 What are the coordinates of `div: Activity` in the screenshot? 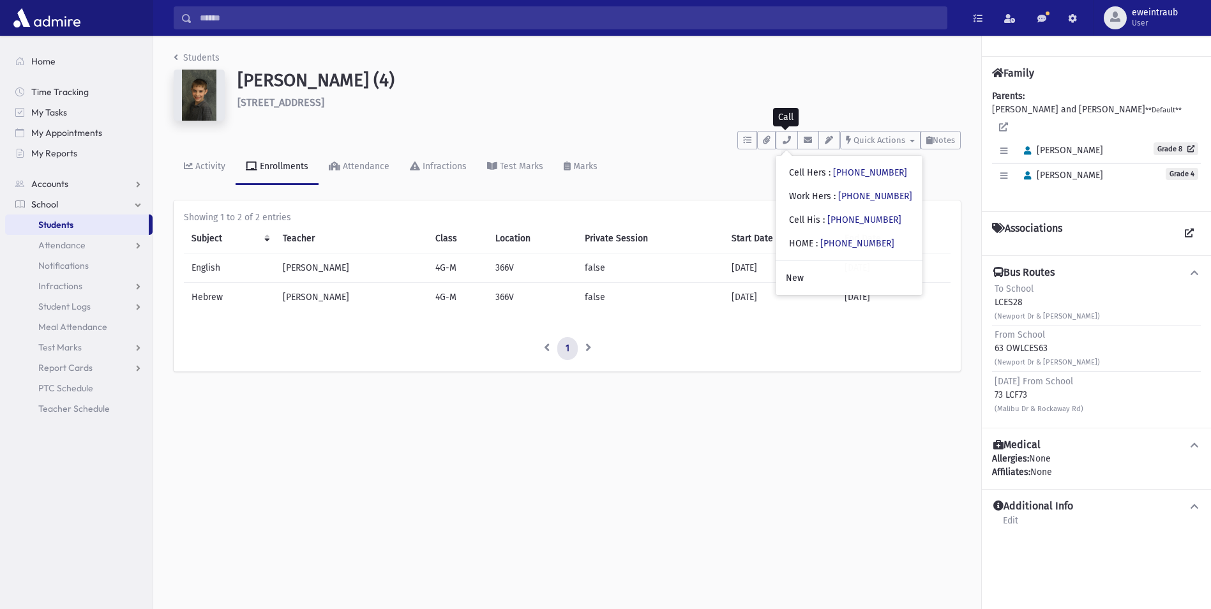 It's located at (209, 166).